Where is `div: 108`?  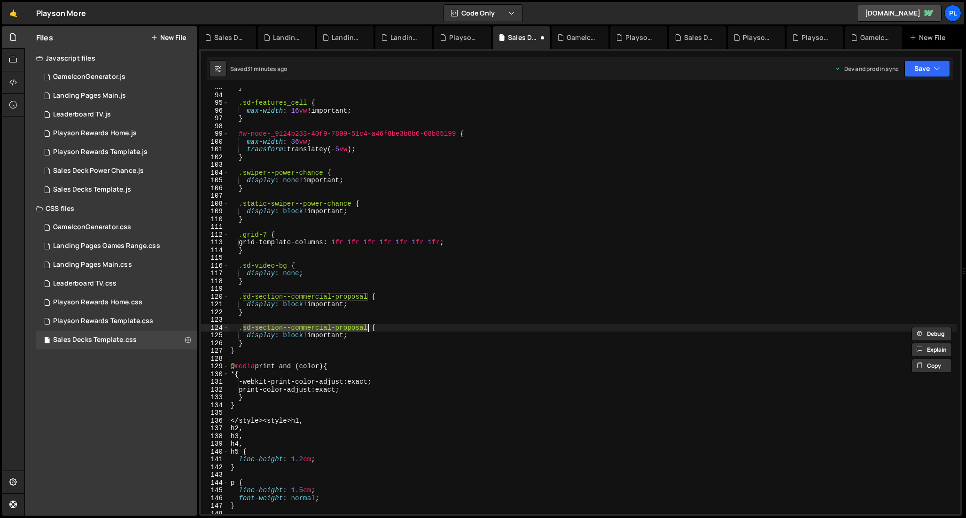 div: 108 is located at coordinates (215, 204).